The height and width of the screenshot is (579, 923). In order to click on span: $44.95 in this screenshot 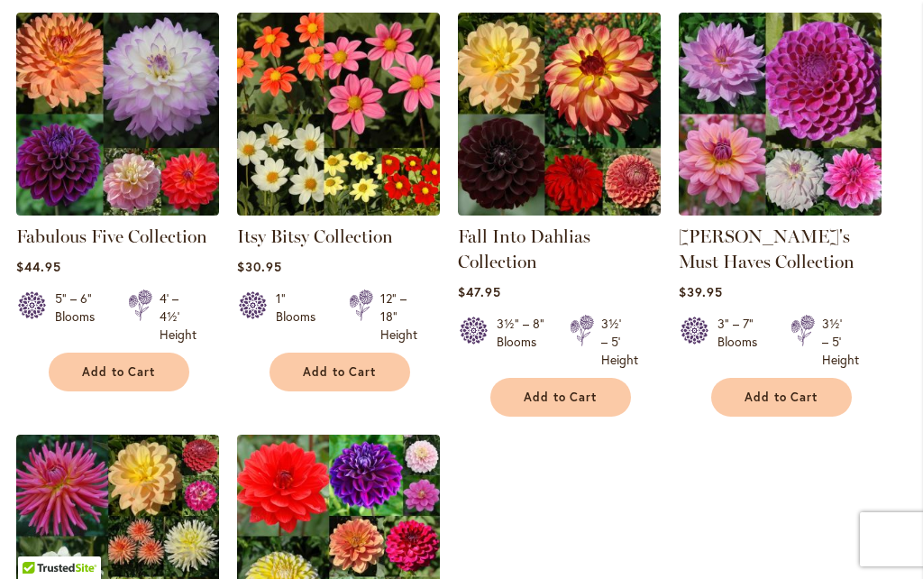, I will do `click(39, 266)`.